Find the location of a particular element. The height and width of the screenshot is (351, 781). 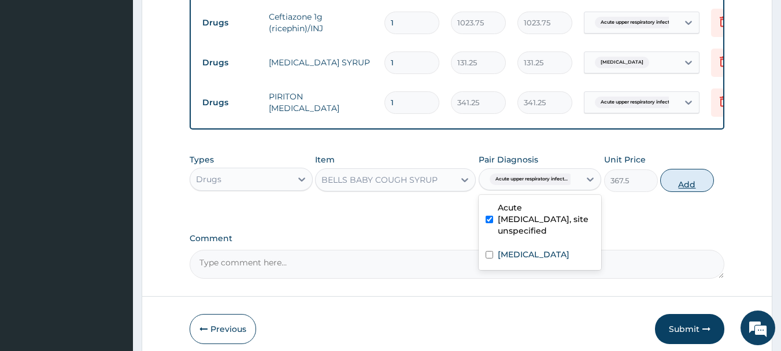

div: Drugs is located at coordinates (209, 179).